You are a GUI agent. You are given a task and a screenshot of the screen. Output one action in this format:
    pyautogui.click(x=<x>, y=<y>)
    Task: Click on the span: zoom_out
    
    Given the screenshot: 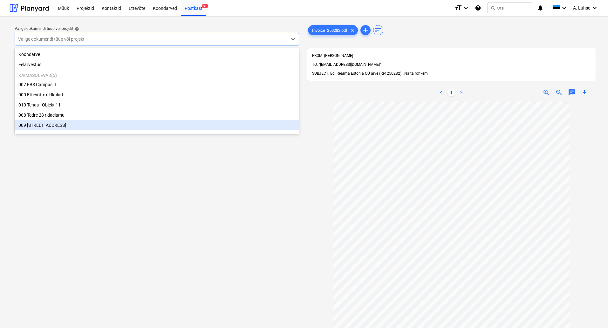 What is the action you would take?
    pyautogui.click(x=559, y=92)
    